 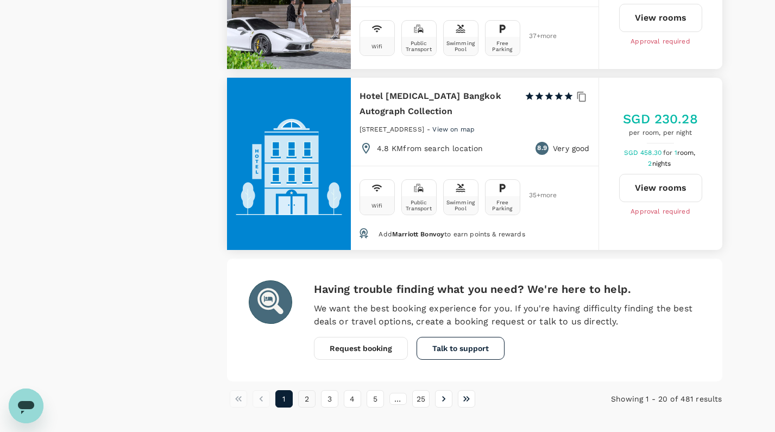 What do you see at coordinates (643, 153) in the screenshot?
I see `span: SGD 458.30` at bounding box center [643, 153].